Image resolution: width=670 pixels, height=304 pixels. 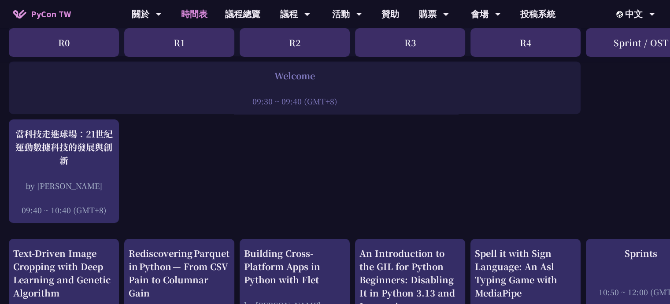 What do you see at coordinates (410, 42) in the screenshot?
I see `div: R3` at bounding box center [410, 42].